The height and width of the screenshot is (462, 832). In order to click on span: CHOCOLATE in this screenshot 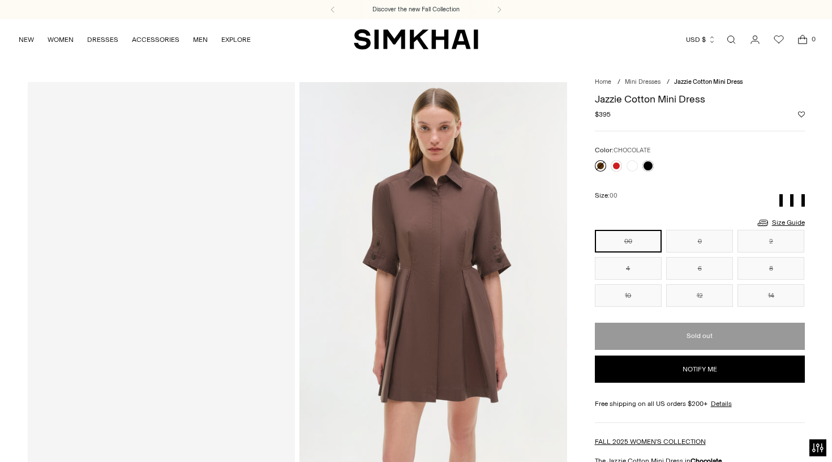, I will do `click(632, 150)`.